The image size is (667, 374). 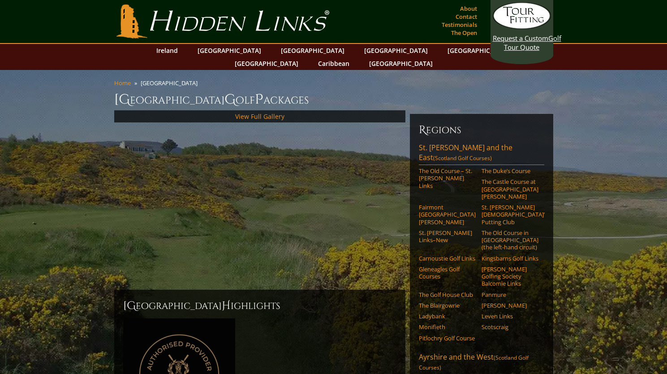 What do you see at coordinates (464, 33) in the screenshot?
I see `a: The Open` at bounding box center [464, 33].